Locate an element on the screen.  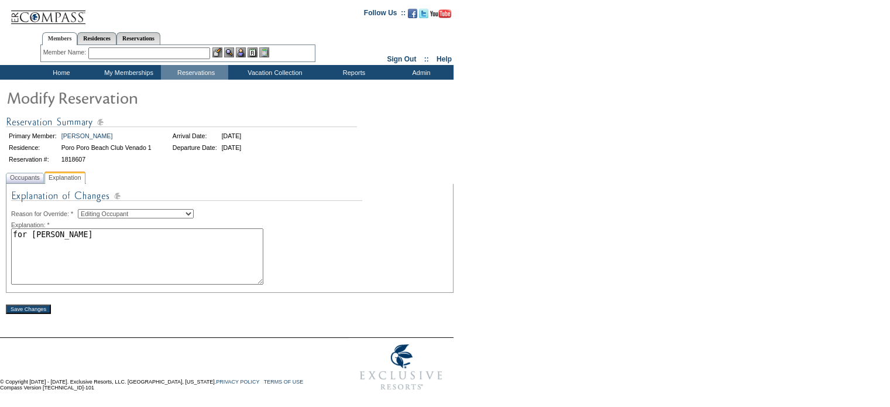
a: TERMS OF USE is located at coordinates (284, 382).